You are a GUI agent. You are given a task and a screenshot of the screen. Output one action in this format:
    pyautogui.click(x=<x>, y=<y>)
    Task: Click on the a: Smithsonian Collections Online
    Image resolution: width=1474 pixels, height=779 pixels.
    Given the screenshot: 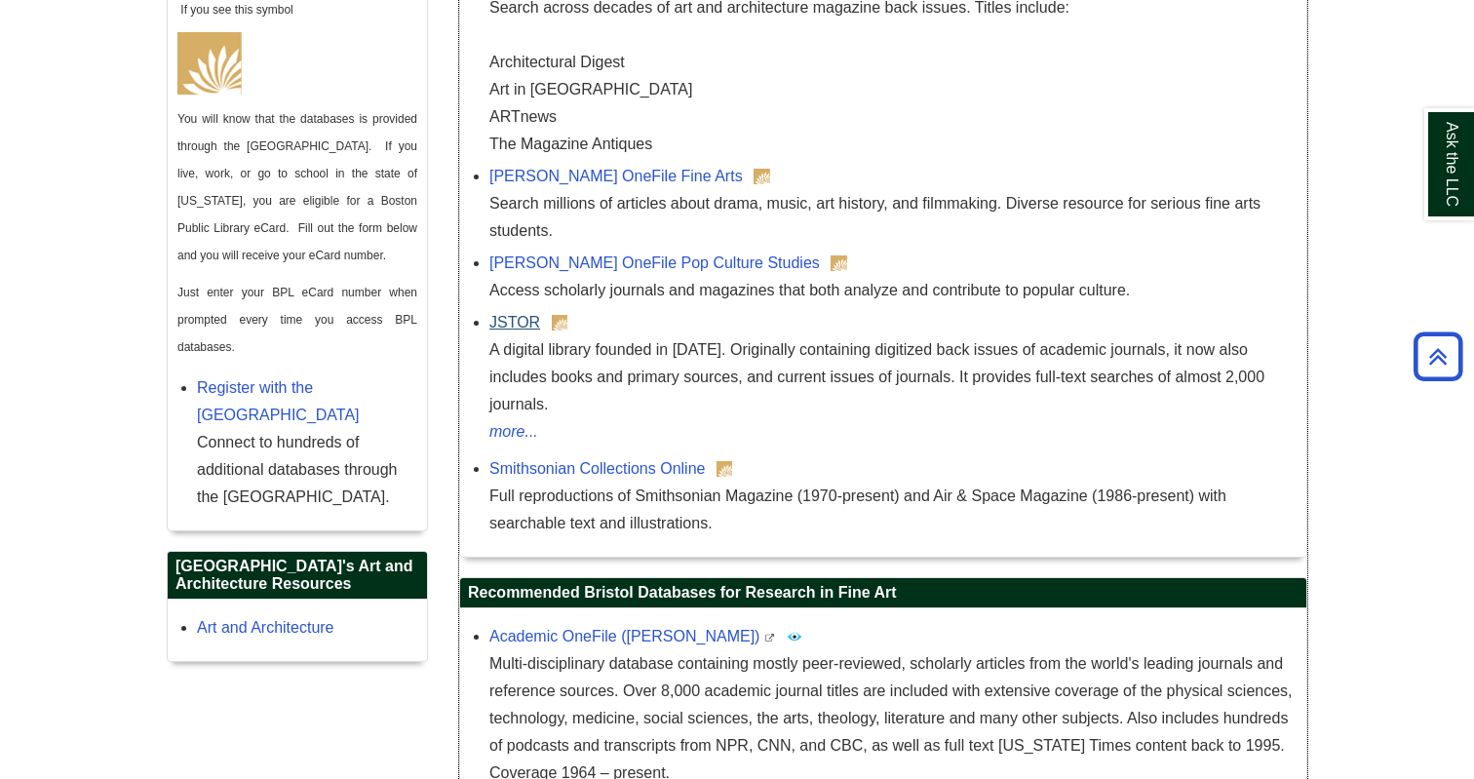 What is the action you would take?
    pyautogui.click(x=597, y=468)
    